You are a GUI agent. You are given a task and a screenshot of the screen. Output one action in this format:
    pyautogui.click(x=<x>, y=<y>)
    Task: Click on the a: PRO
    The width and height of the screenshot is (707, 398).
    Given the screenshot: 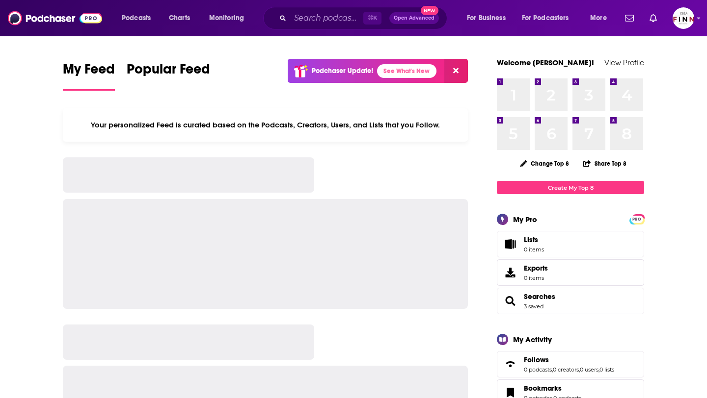 What is the action you would take?
    pyautogui.click(x=636, y=219)
    